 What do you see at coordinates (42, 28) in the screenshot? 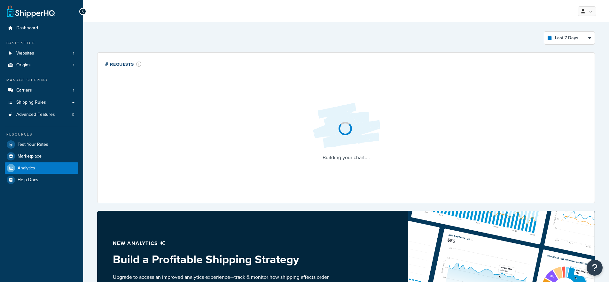
I see `a: Dashboard` at bounding box center [42, 28].